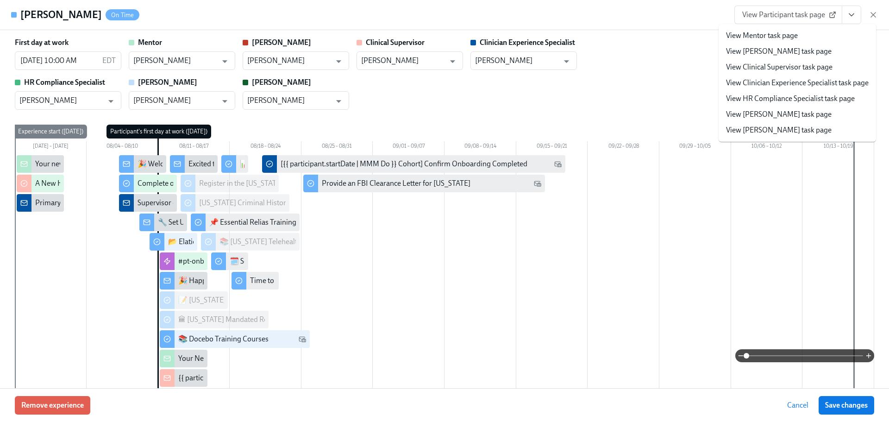 The width and height of the screenshot is (889, 422). Describe the element at coordinates (254, 222) in the screenshot. I see `div: 📌 Essential Relias Trainings` at that location.